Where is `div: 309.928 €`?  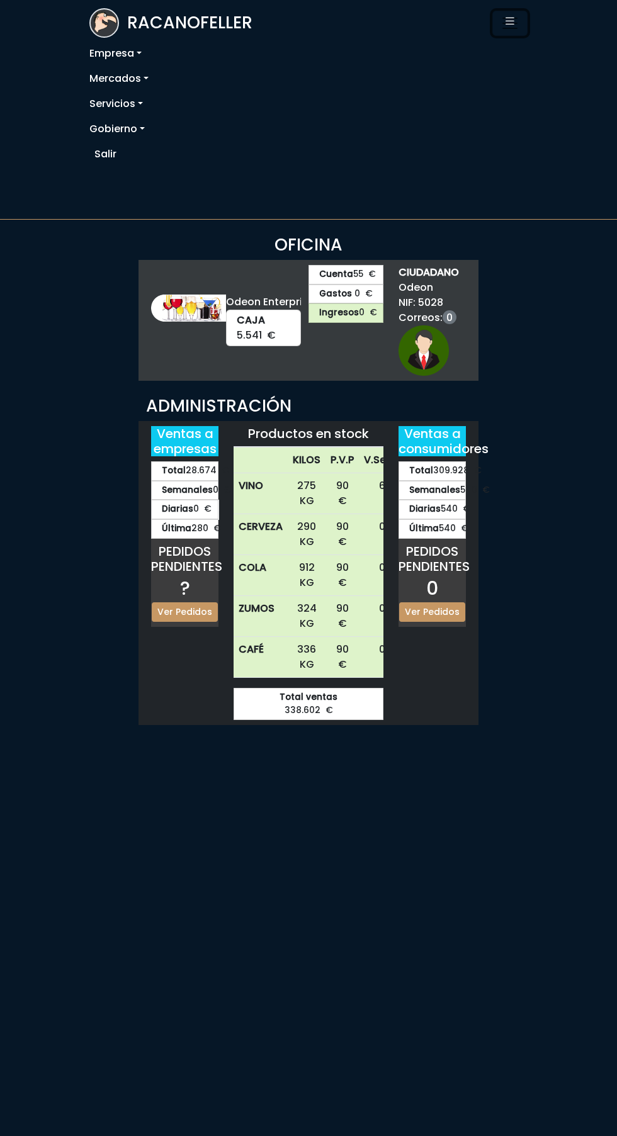 div: 309.928 € is located at coordinates (432, 471).